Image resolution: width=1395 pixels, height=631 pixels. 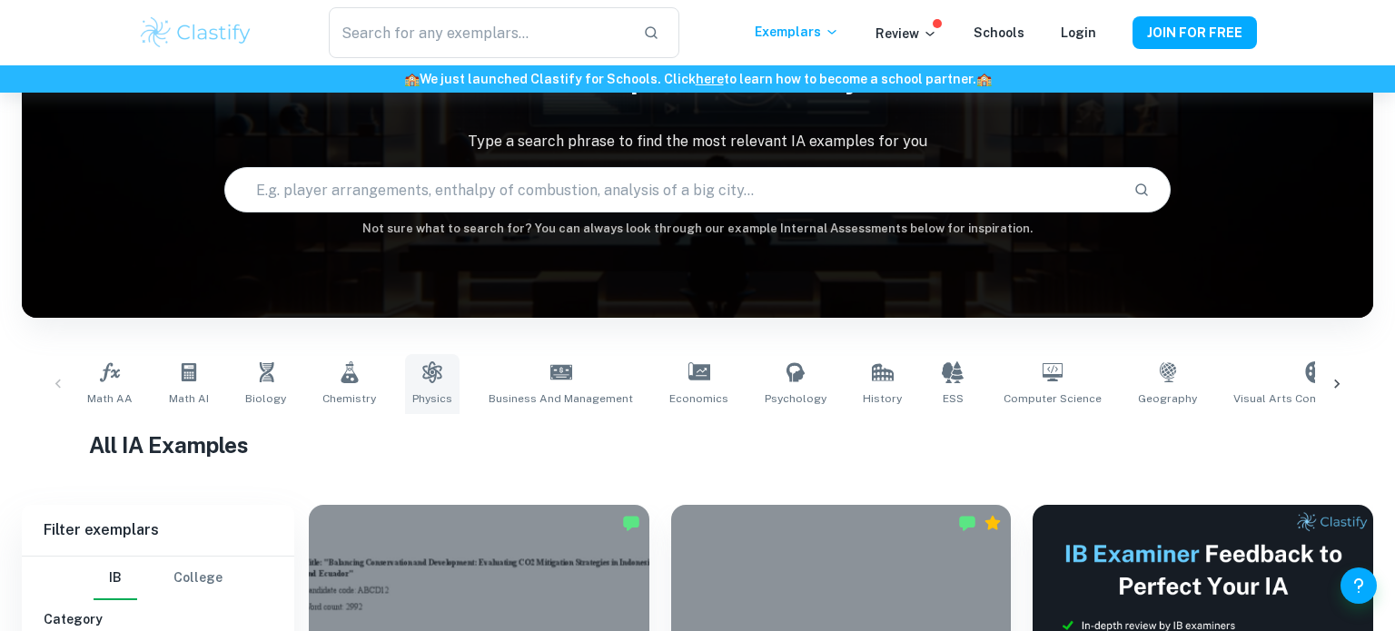 I want to click on p: Type a search phrase to find the most relevant IA examples for you, so click(x=698, y=142).